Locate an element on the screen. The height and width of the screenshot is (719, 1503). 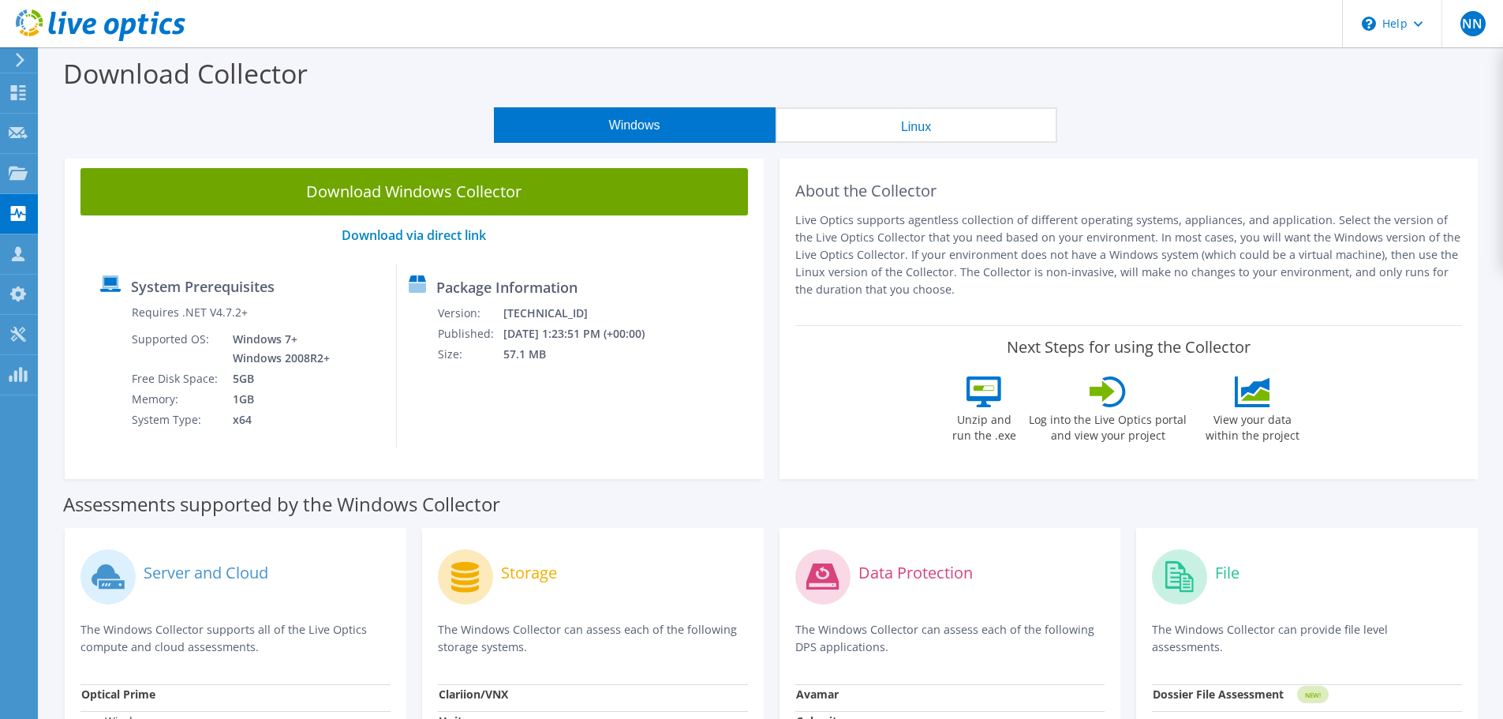
td: Published: is located at coordinates (469, 334).